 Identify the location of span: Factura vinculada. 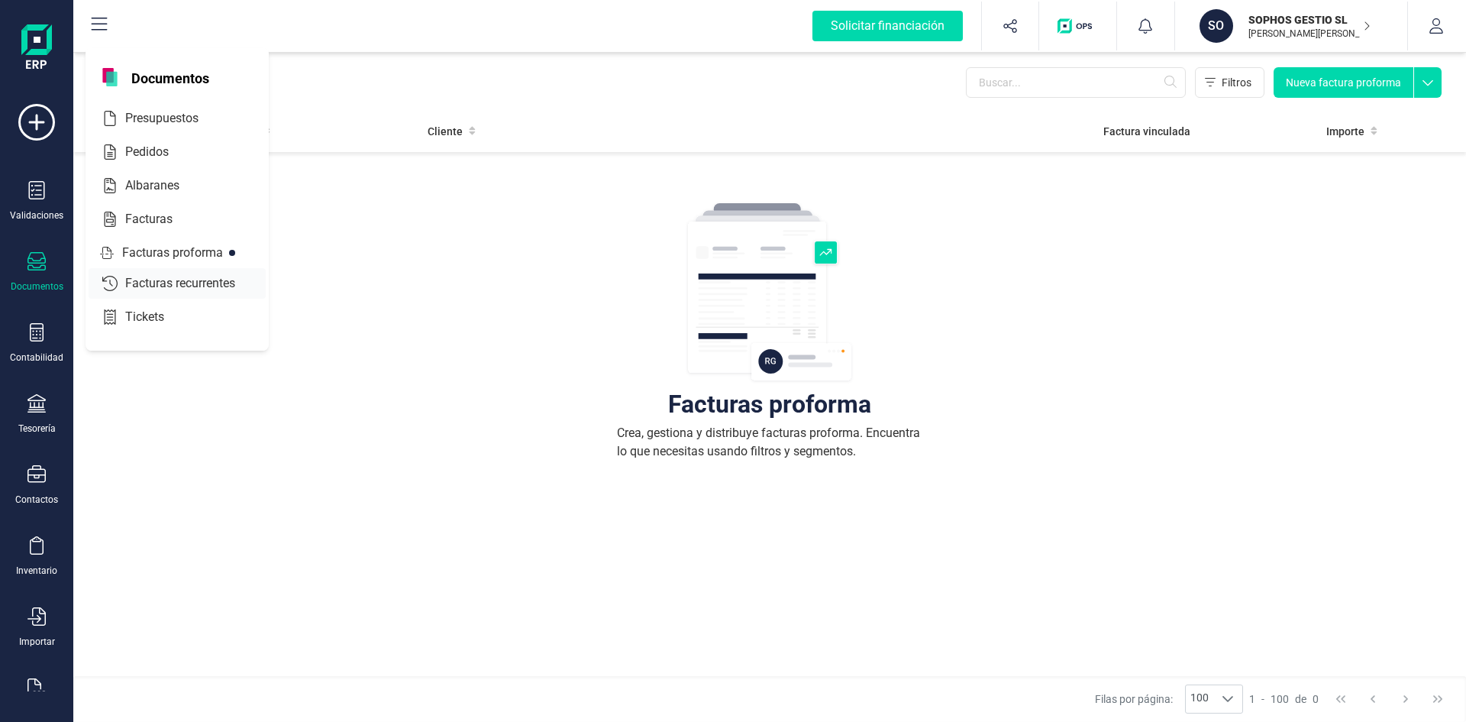
(1147, 131).